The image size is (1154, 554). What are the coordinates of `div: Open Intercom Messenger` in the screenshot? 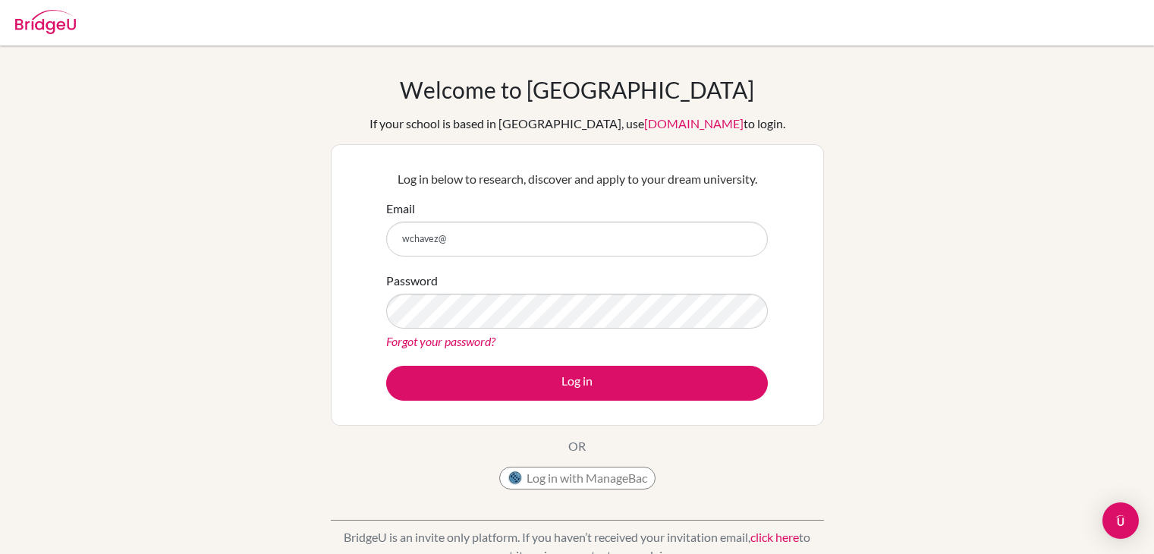 It's located at (1121, 521).